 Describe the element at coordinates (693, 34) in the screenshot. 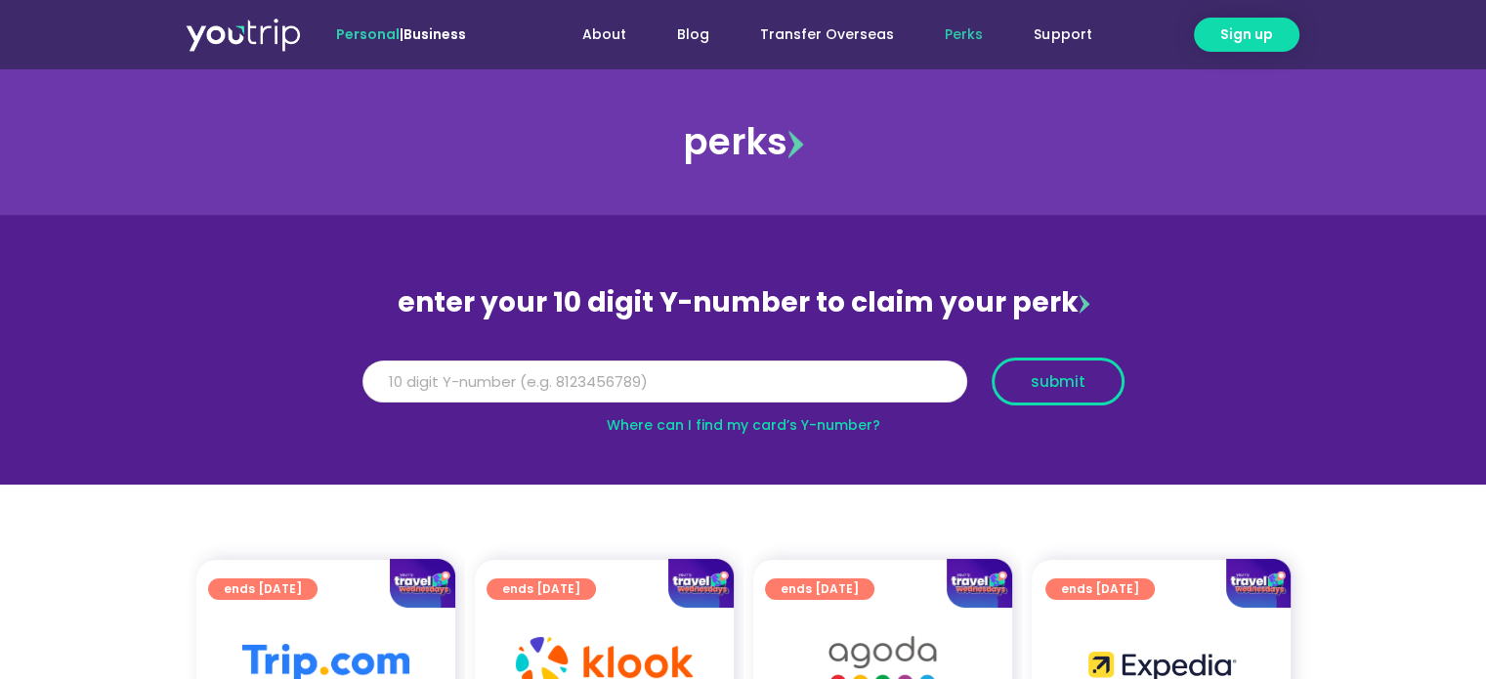

I see `a: Blog` at that location.